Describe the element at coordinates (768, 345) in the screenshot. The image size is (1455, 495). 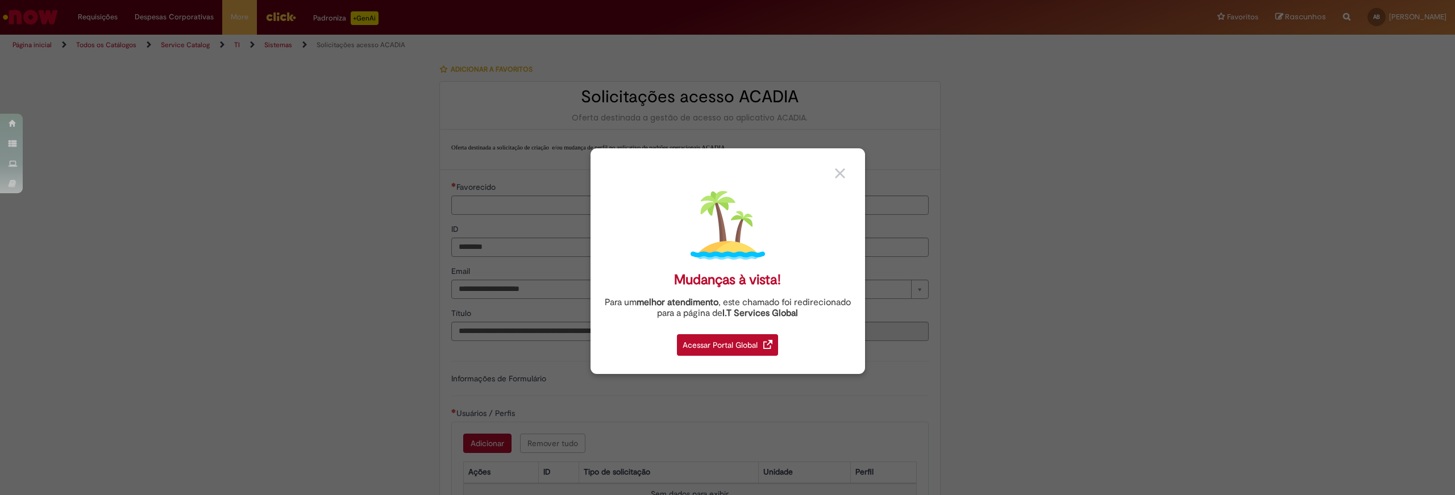
I see `img: redirect_link.png` at that location.